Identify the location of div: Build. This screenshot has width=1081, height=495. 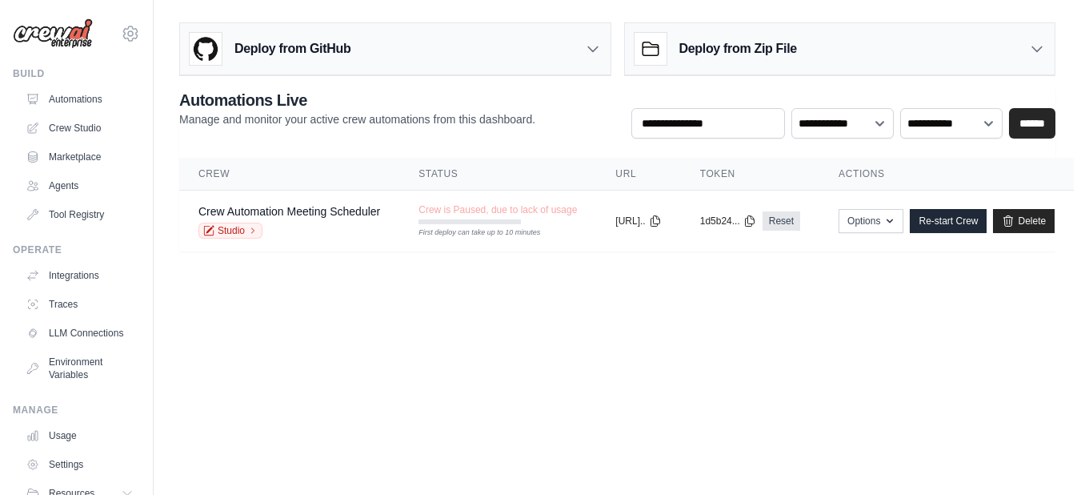
(76, 74).